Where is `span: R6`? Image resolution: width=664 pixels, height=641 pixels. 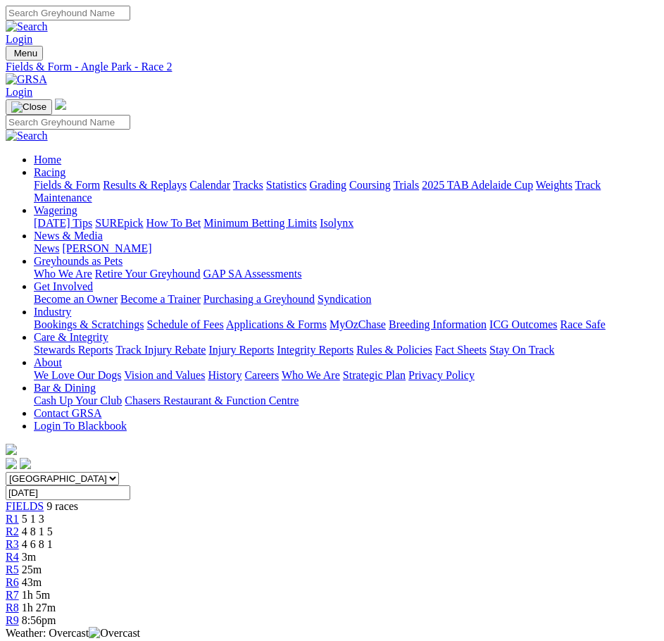 span: R6 is located at coordinates (12, 582).